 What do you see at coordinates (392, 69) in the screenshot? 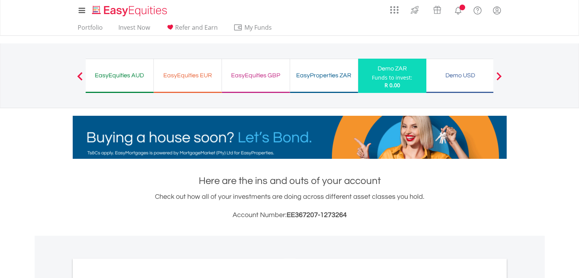
I see `div: Demo ZAR` at bounding box center [392, 69].